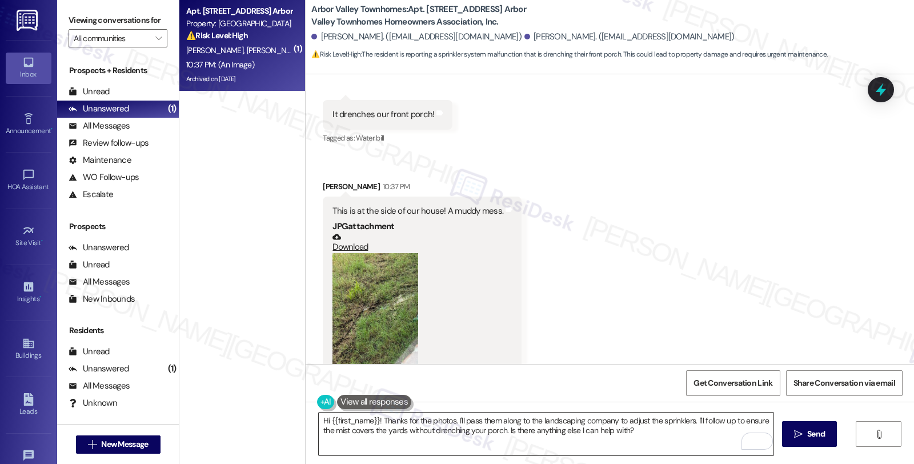 The width and height of the screenshot is (914, 464). What do you see at coordinates (546, 434) in the screenshot?
I see `textarea: To enrich screen reader interactions, please activate Accessibility in Grammarly extension settings` at bounding box center [546, 434].